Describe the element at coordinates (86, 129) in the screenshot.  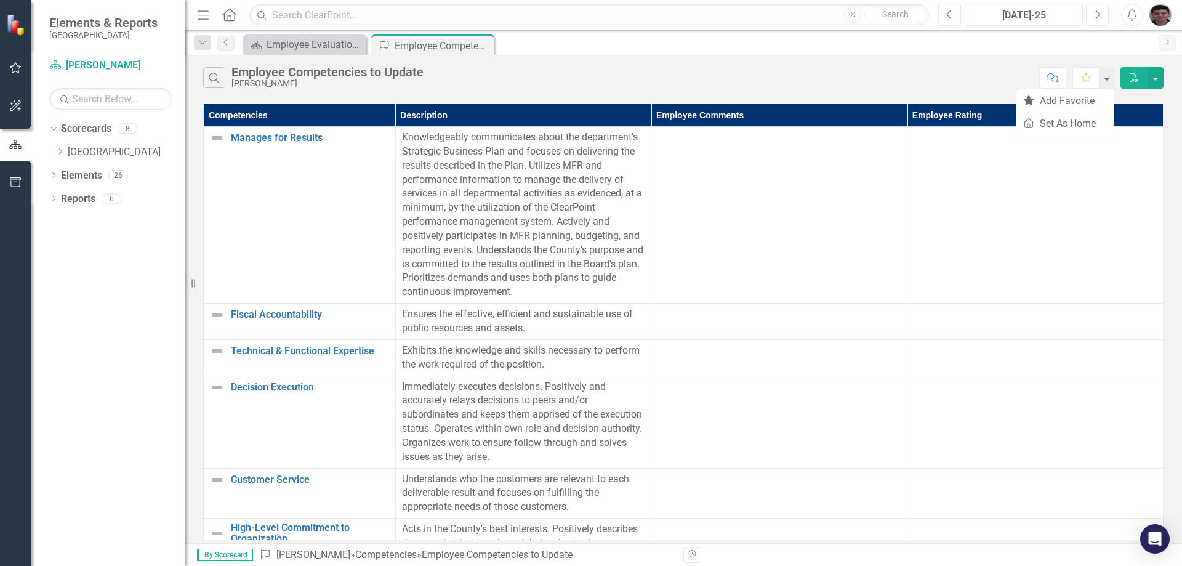
I see `a: Scorecards` at that location.